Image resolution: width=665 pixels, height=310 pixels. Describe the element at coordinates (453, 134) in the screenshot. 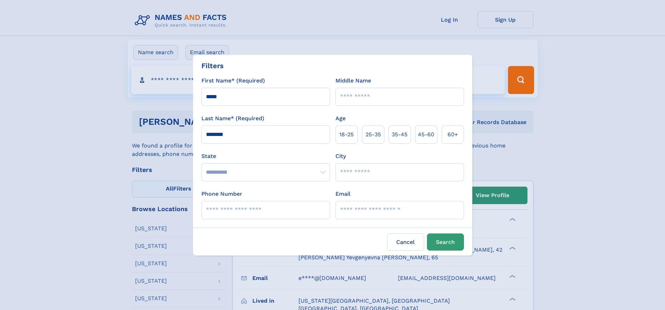

I see `span: 60+` at that location.